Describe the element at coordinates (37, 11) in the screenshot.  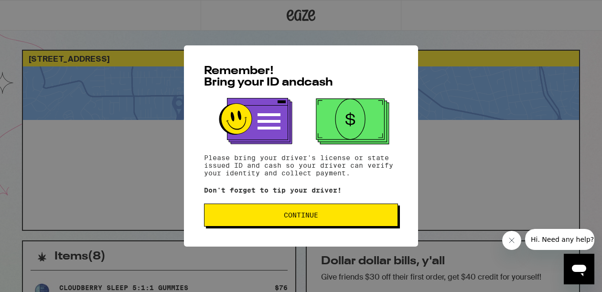
I see `span: Hi. Need any help?` at that location.